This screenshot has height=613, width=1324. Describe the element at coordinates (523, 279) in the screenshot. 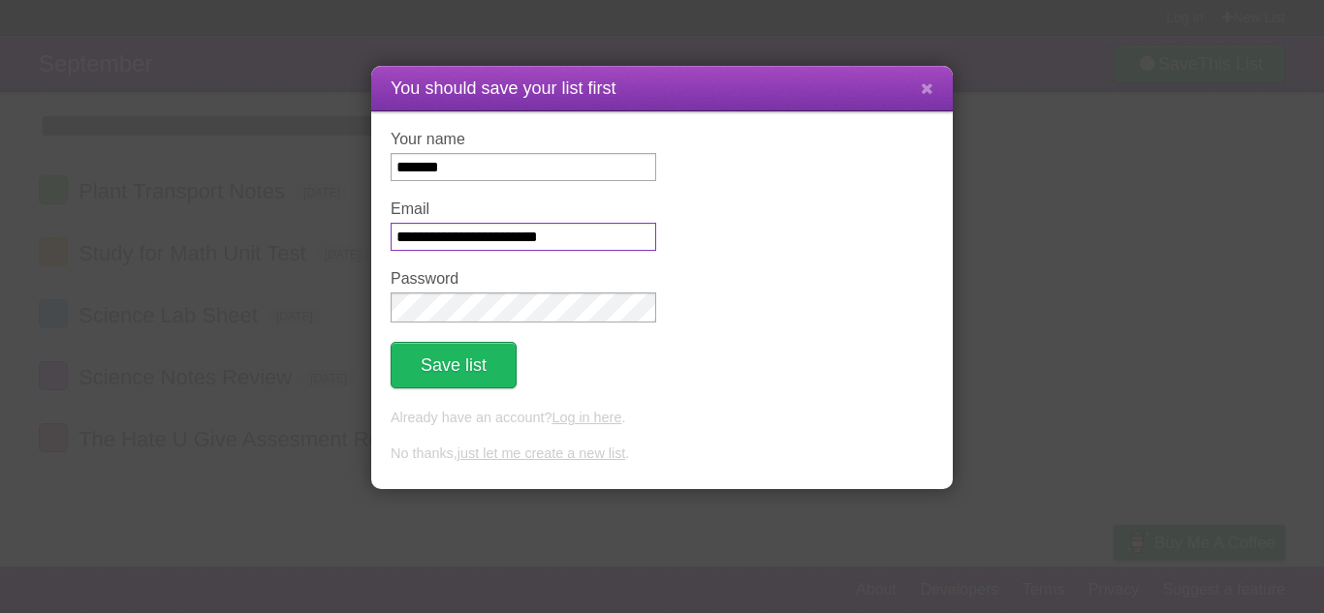

I see `label: Password` at that location.